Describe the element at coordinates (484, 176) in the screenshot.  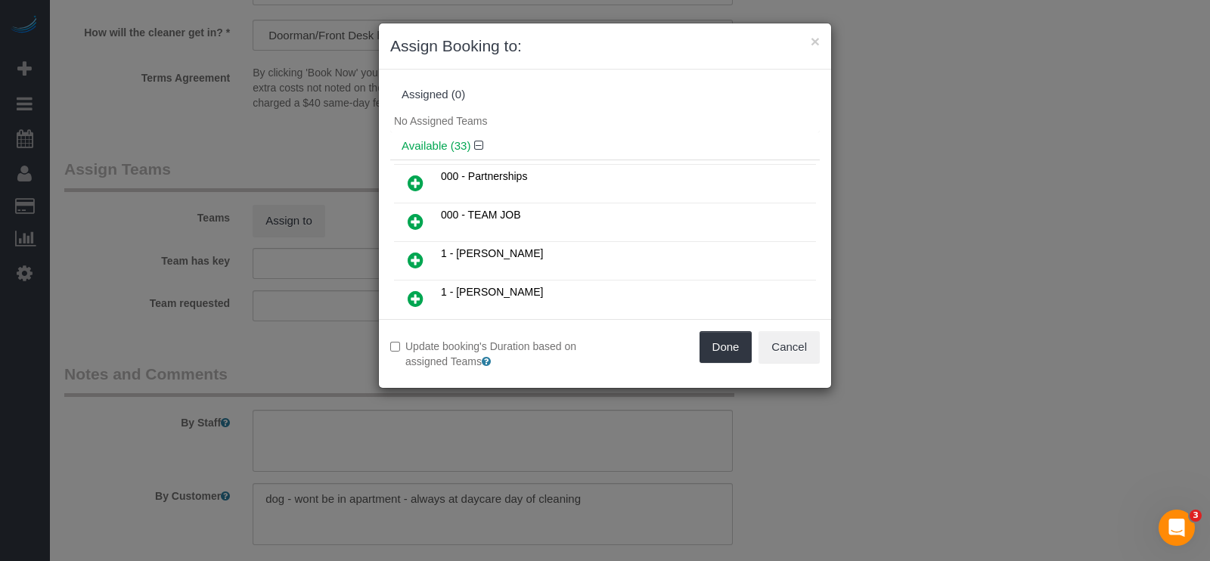
I see `span: 000 - Partnerships` at that location.